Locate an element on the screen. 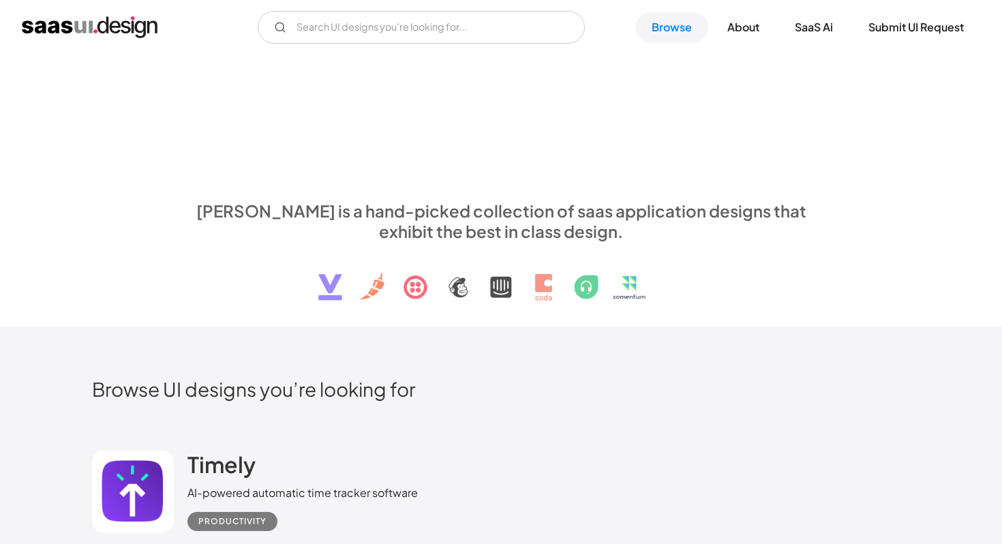  h1: Explore SaaS UI design patterns & interactions. is located at coordinates (501, 134).